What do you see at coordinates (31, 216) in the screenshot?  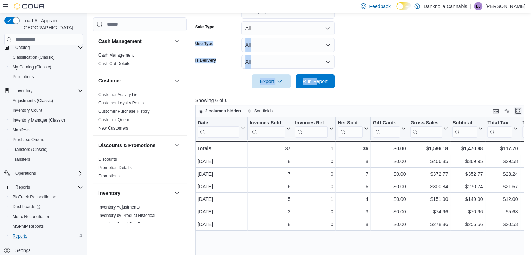 I see `a: Metrc Reconciliation` at bounding box center [31, 216].